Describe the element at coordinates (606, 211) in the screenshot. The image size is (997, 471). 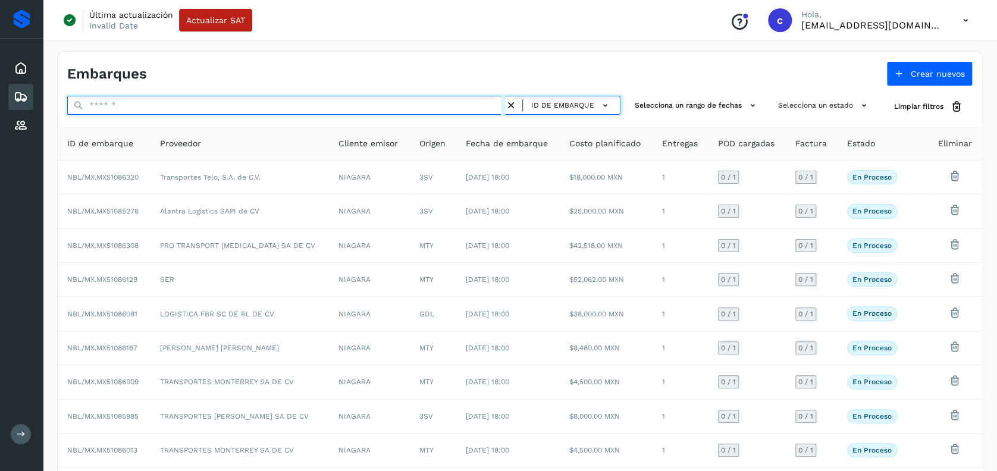
I see `td: $25,000.00 MXN` at that location.